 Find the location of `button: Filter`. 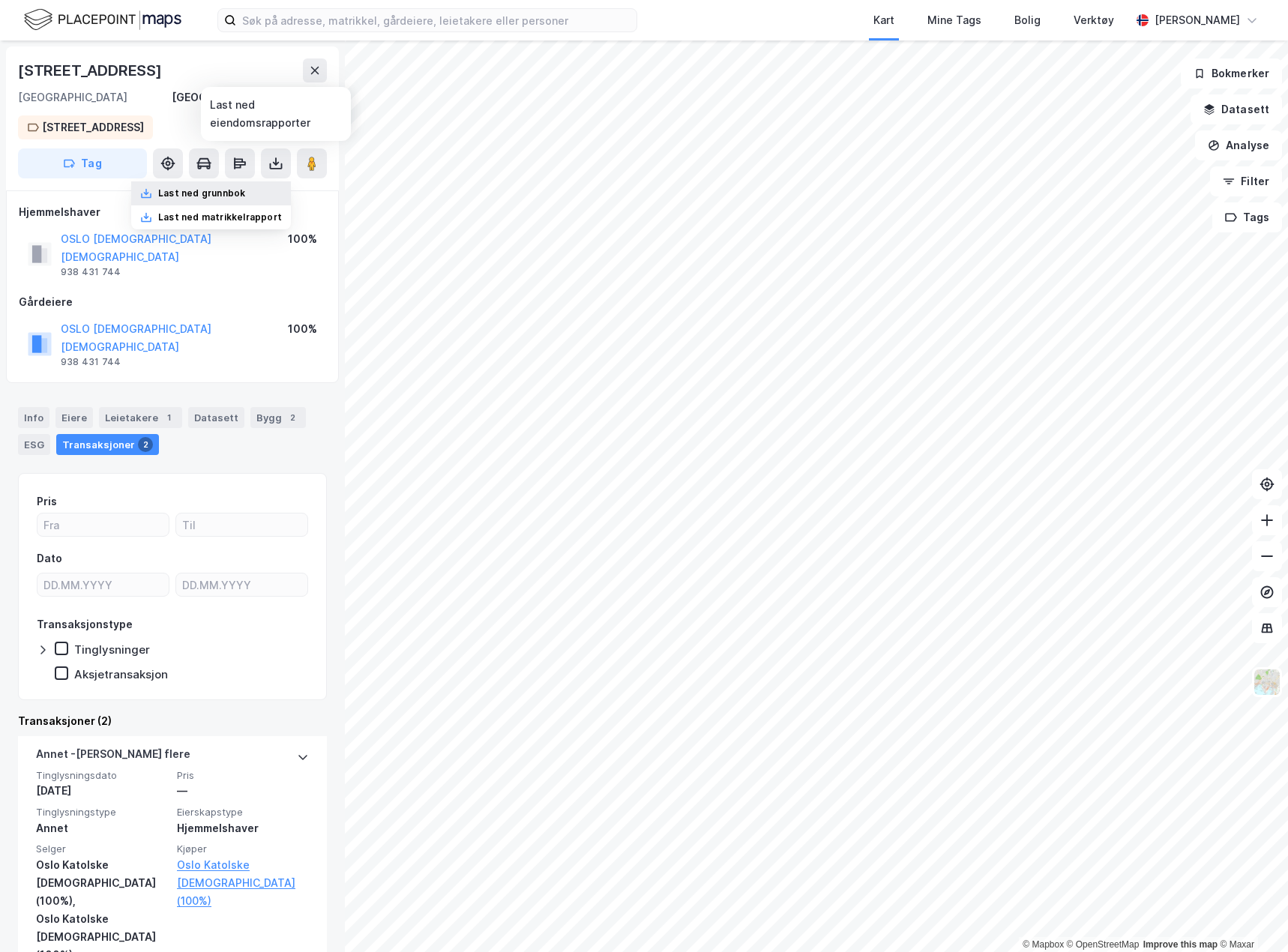

button: Filter is located at coordinates (1246, 182).